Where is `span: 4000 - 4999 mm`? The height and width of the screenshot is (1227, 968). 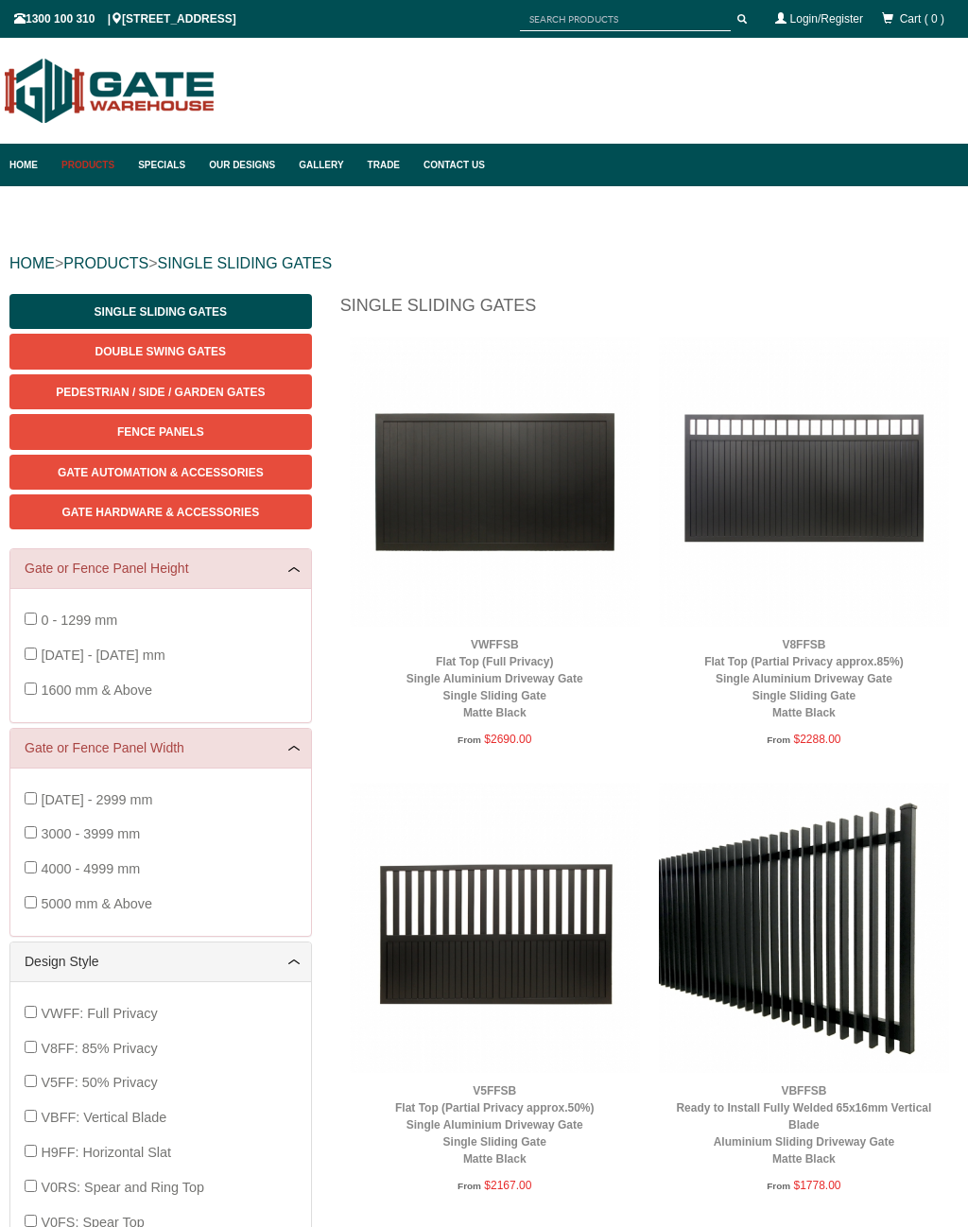
span: 4000 - 4999 mm is located at coordinates (90, 869).